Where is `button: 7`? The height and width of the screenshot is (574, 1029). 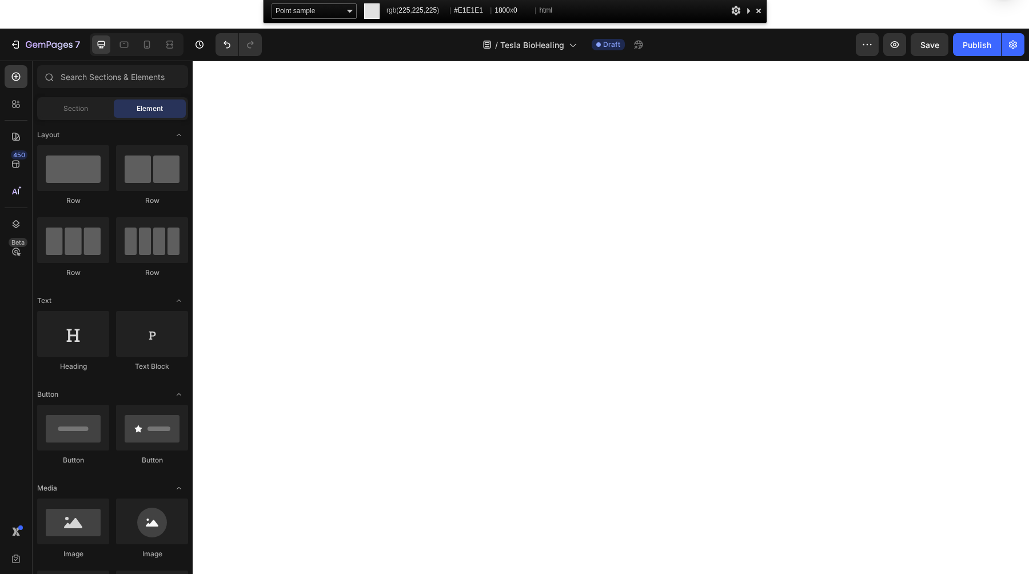 button: 7 is located at coordinates (45, 45).